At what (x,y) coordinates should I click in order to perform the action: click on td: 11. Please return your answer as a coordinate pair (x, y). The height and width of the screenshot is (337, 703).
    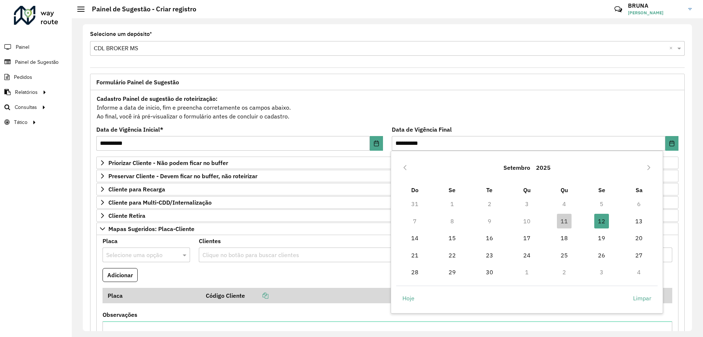
    Looking at the image, I should click on (565, 221).